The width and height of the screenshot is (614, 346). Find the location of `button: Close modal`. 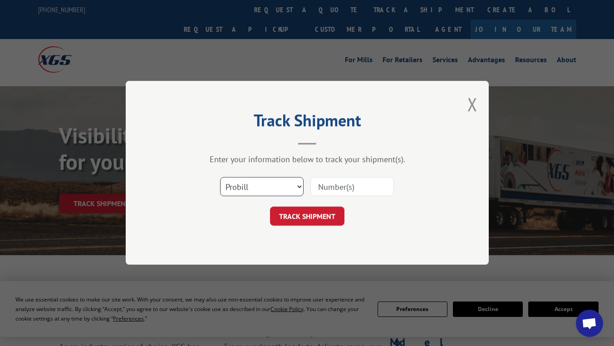

button: Close modal is located at coordinates (473, 104).